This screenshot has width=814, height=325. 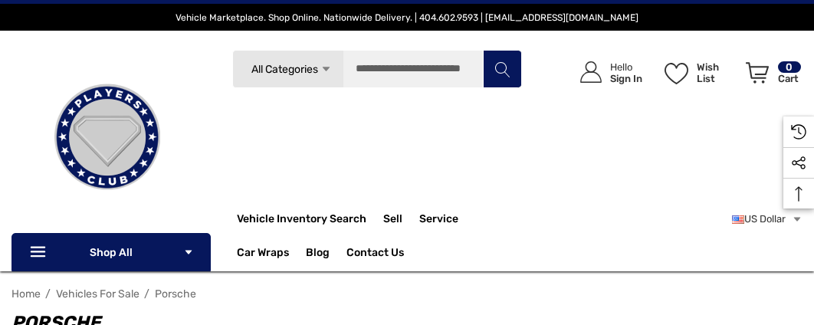 I want to click on p: Wish List, so click(x=717, y=73).